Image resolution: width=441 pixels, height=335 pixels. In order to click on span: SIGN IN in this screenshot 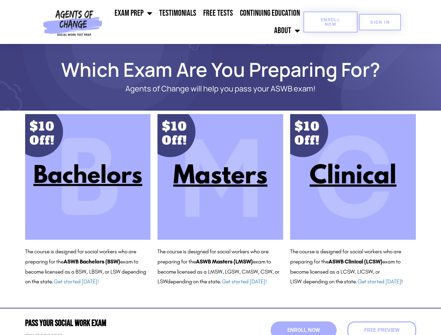, I will do `click(380, 22)`.